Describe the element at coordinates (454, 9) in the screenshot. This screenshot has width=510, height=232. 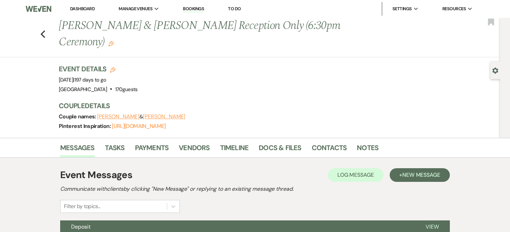
I see `span: Resources` at that location.